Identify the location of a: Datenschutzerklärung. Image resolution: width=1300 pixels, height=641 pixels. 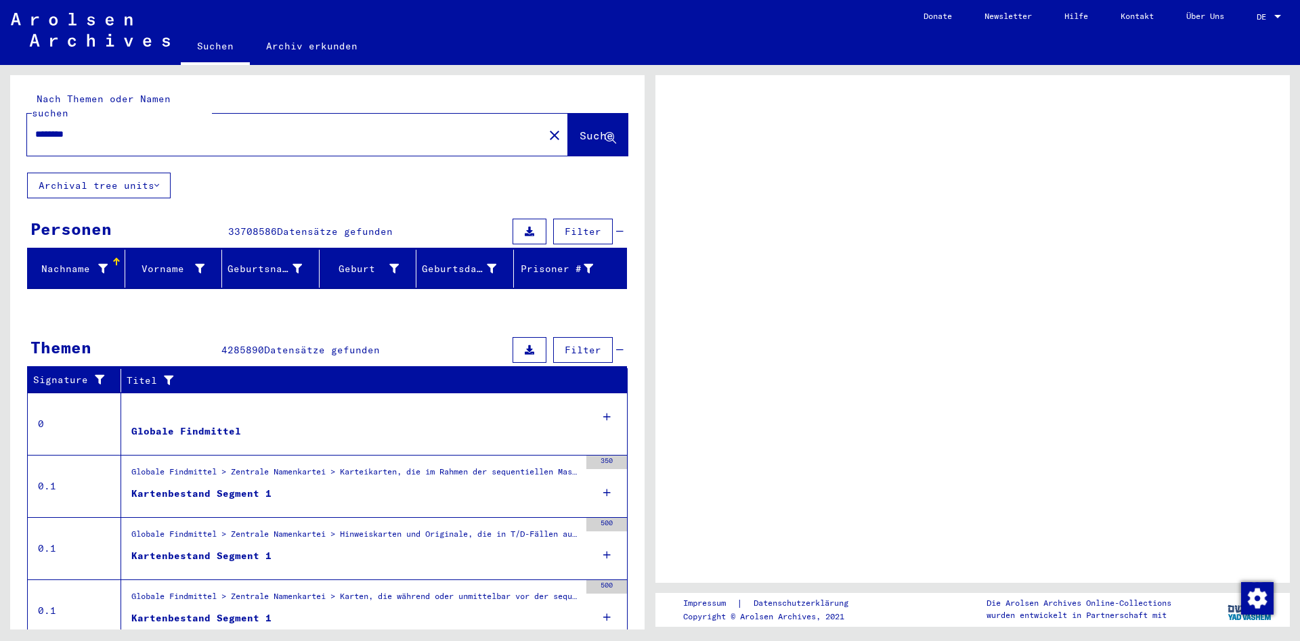
(804, 603).